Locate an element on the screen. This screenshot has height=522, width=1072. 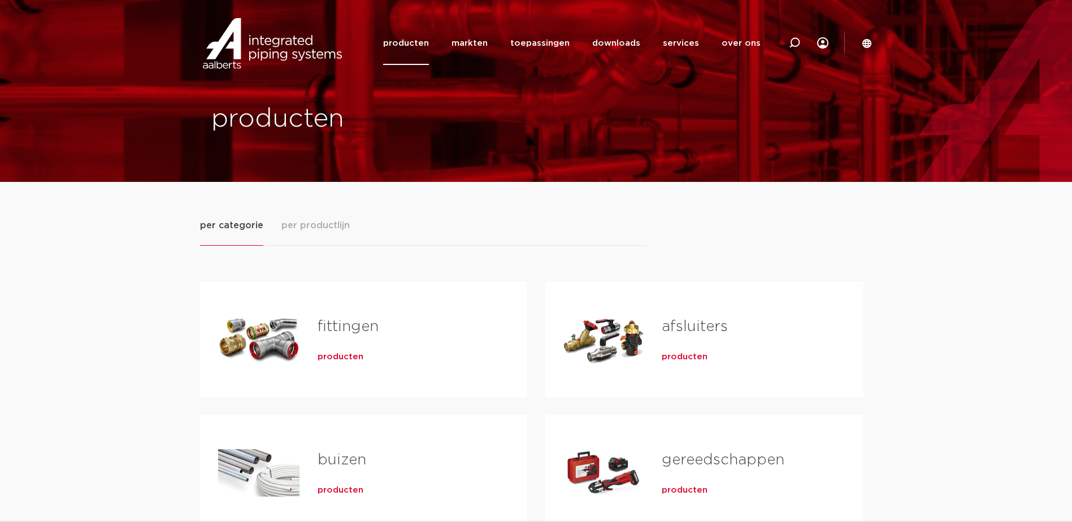
a: over ons is located at coordinates (741, 43).